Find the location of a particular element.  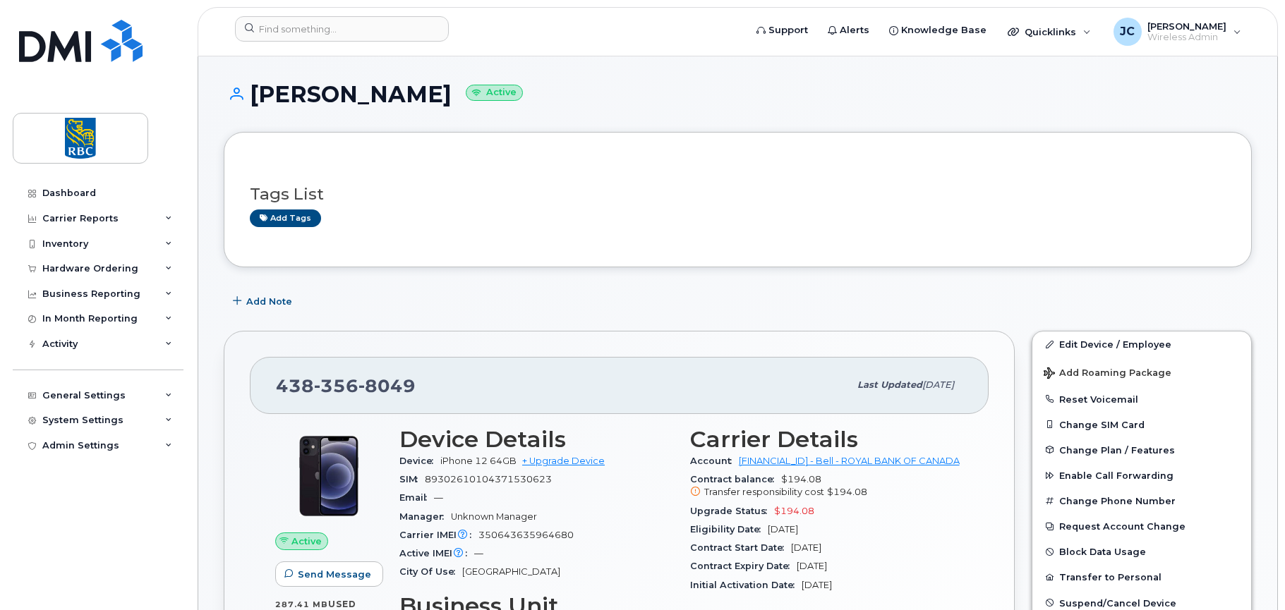

span: Email is located at coordinates (416, 497).